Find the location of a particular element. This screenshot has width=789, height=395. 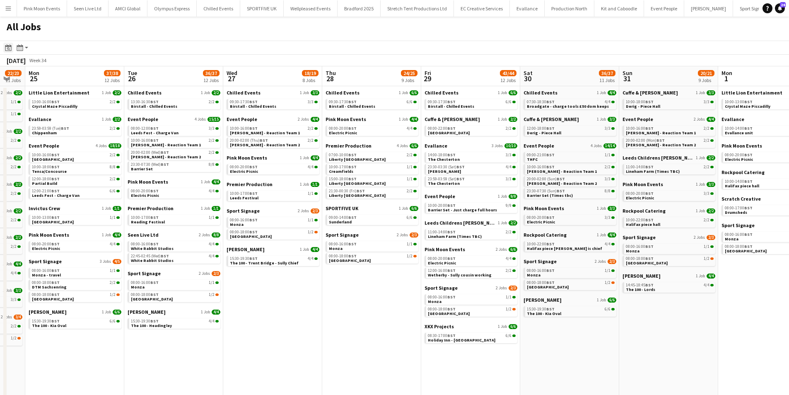

span: Event People is located at coordinates (44, 145).